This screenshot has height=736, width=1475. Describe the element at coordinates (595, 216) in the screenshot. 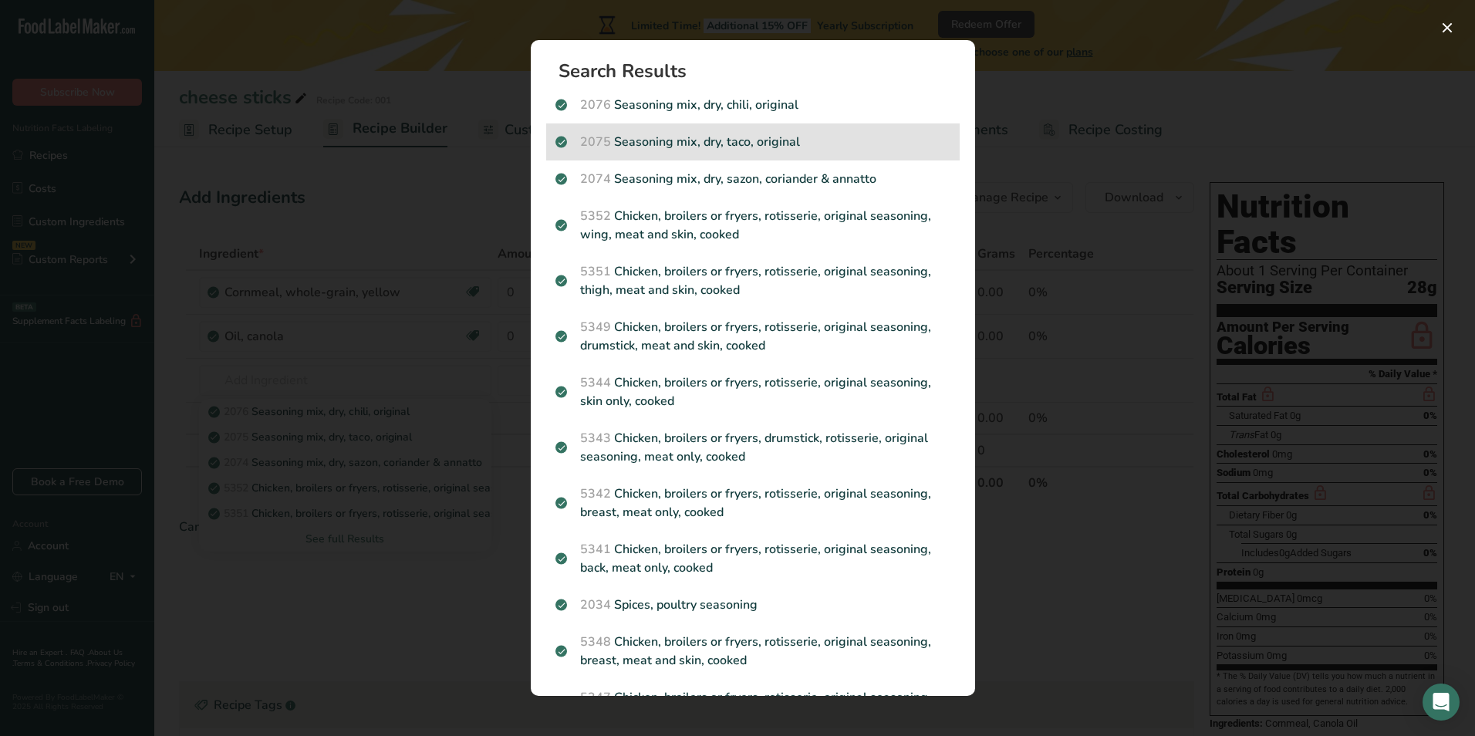

I see `span: 5352` at that location.